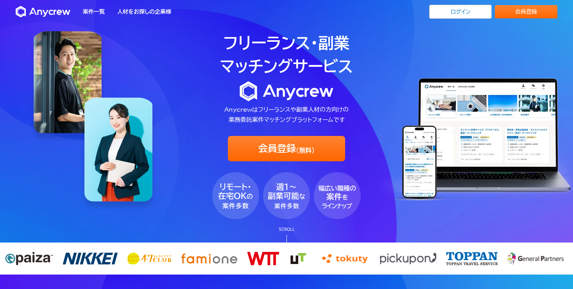 Image resolution: width=573 pixels, height=289 pixels. What do you see at coordinates (297, 259) in the screenshot?
I see `img: ut` at bounding box center [297, 259].